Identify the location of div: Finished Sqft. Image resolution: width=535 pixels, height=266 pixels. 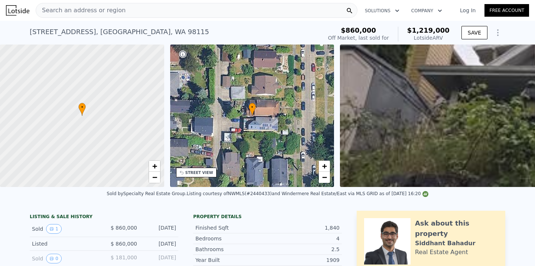
(231, 228).